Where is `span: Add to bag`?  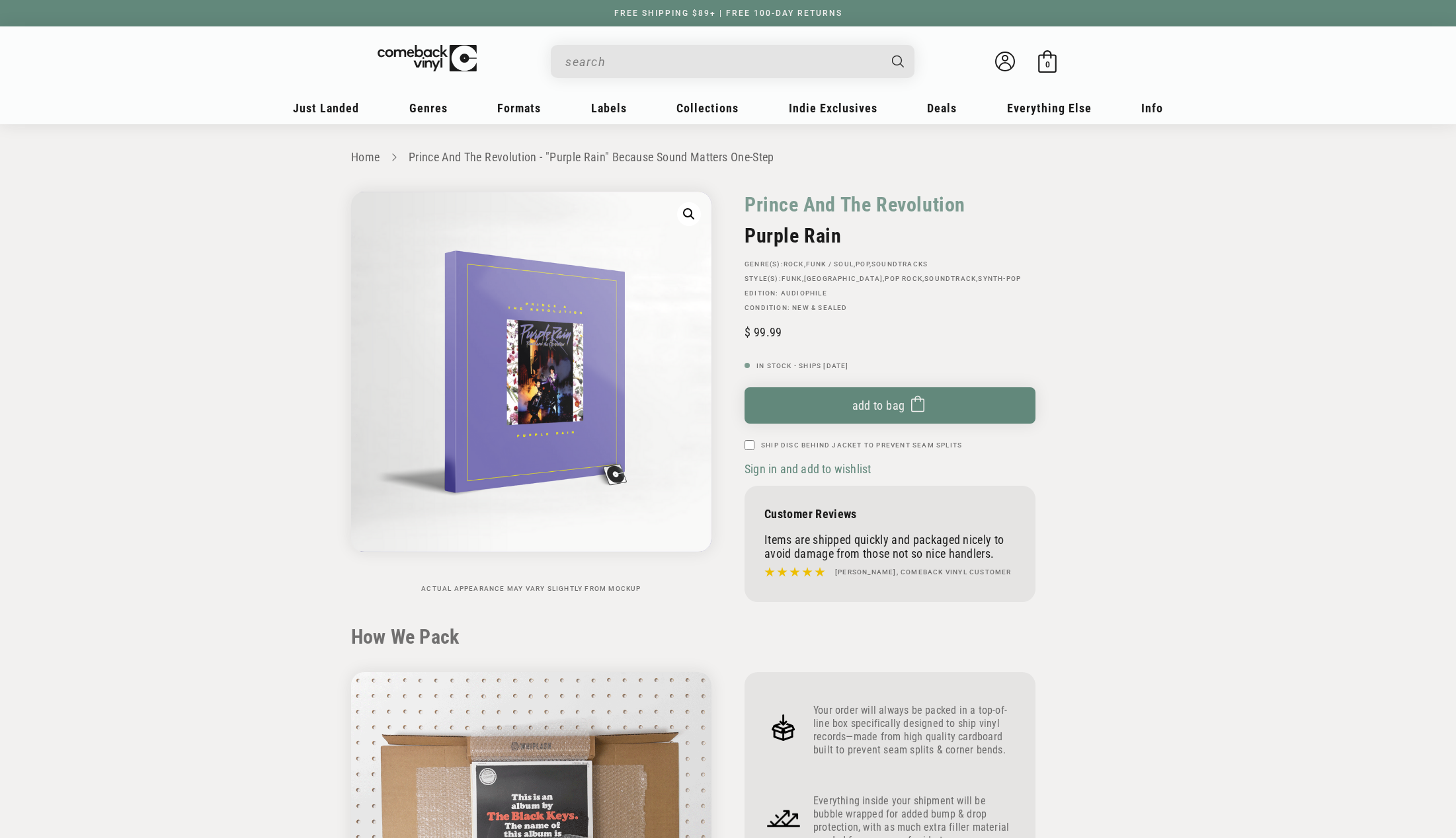 span: Add to bag is located at coordinates (878, 405).